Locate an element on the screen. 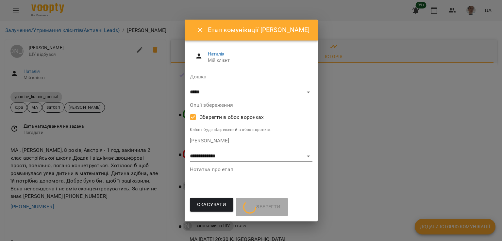  button: Скасувати is located at coordinates (212, 205).